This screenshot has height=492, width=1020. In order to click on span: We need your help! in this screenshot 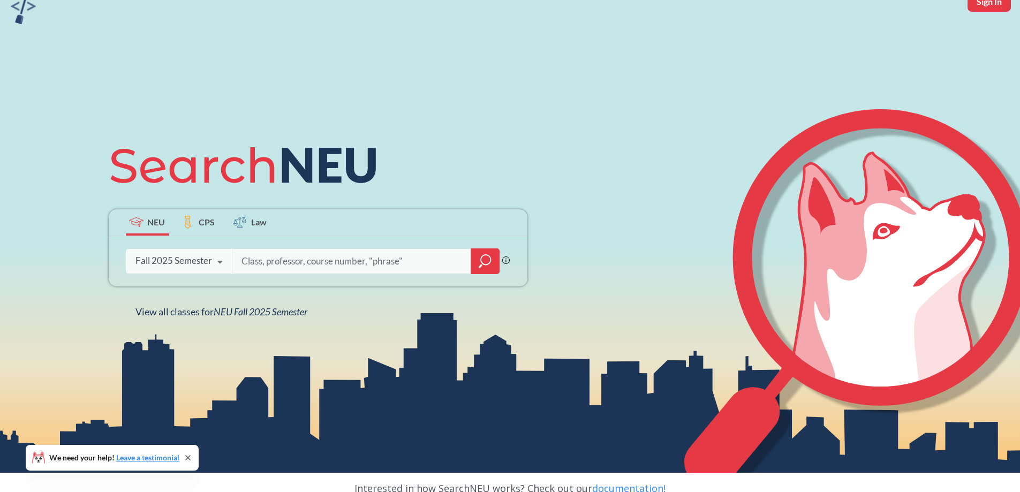, I will do `click(114, 458)`.